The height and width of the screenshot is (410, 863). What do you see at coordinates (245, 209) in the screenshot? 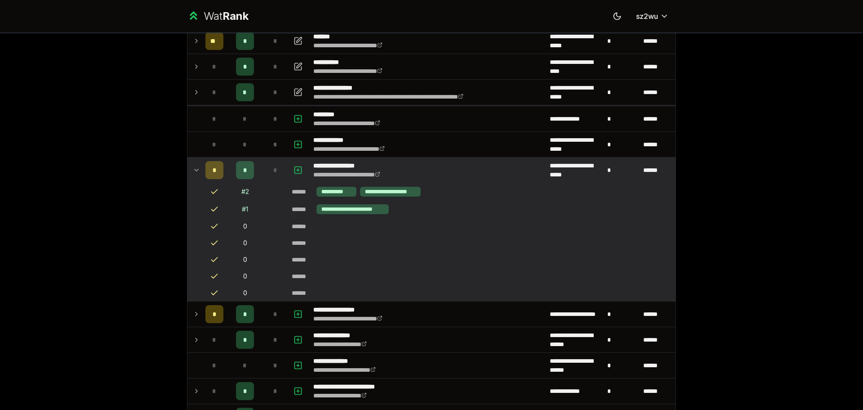
I see `div: # 1` at bounding box center [245, 209].